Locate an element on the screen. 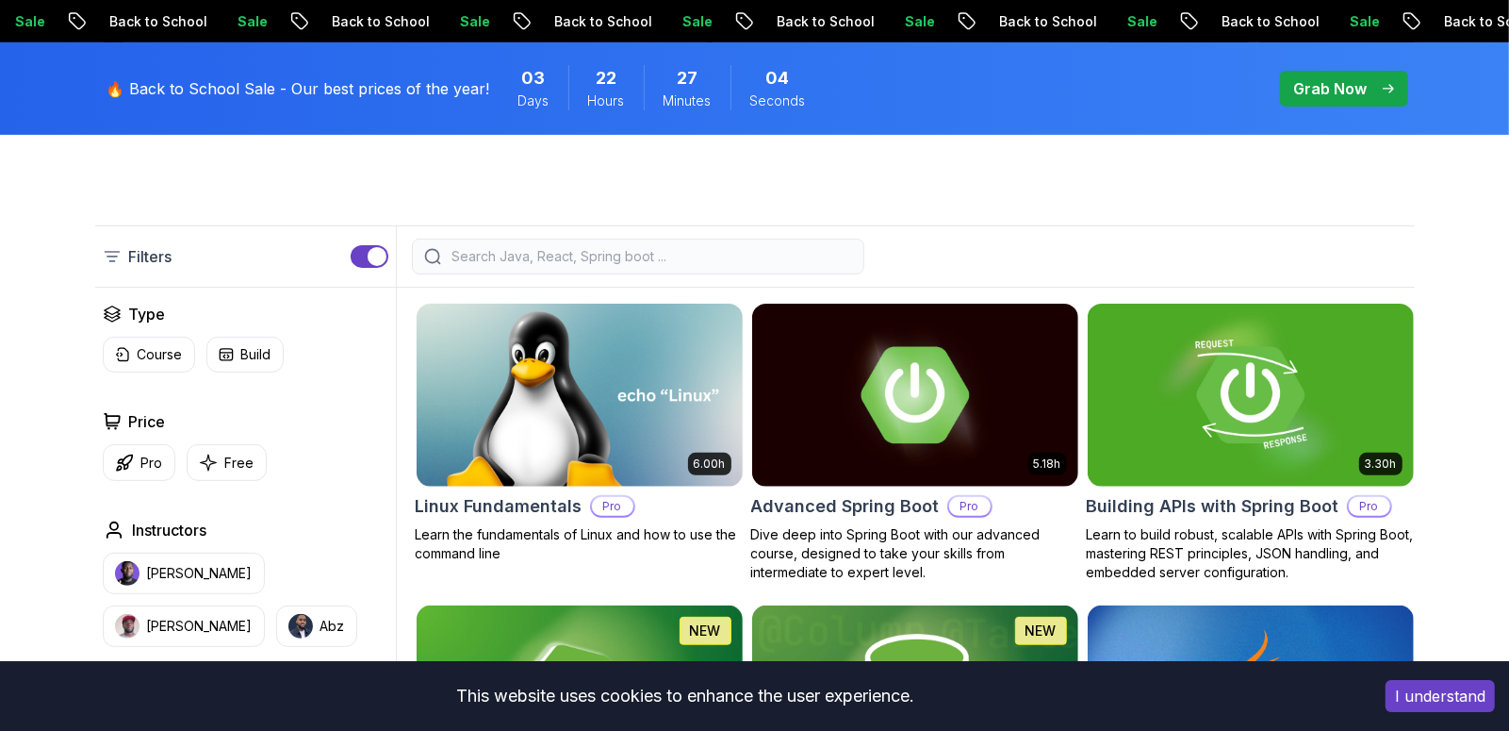  p: 3.30h is located at coordinates (1381, 464).